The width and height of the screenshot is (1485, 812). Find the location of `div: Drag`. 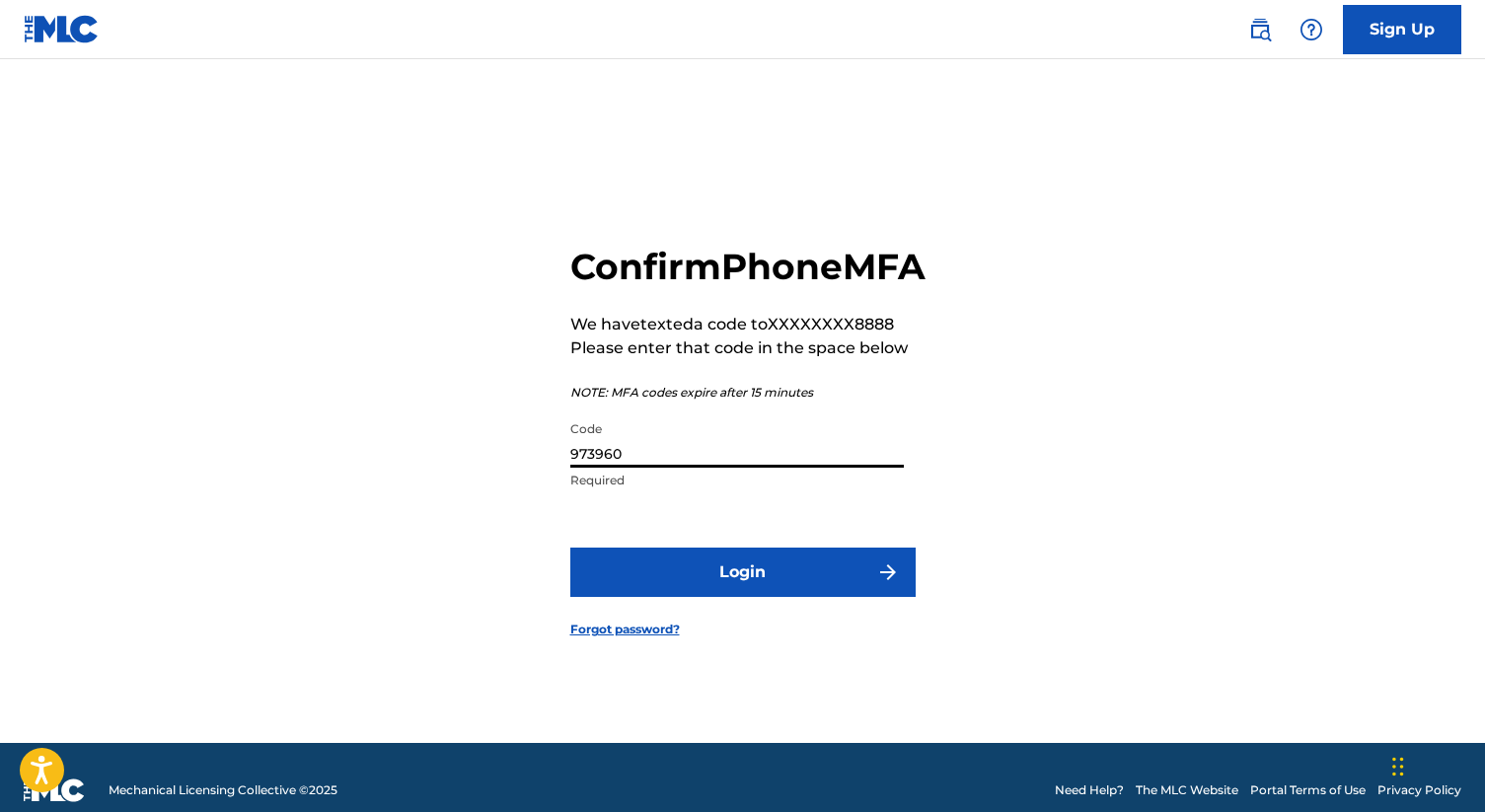

div: Drag is located at coordinates (1398, 767).